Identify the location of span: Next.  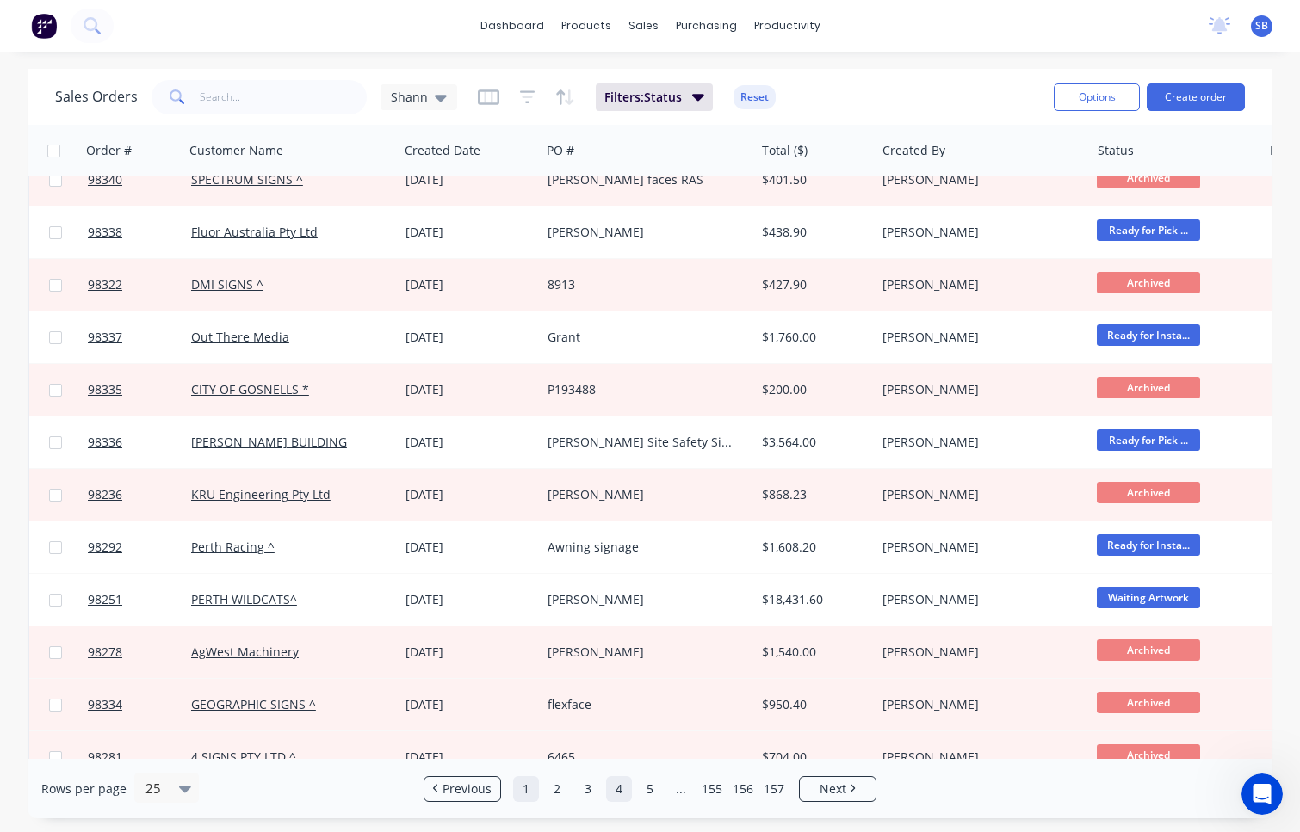
(832, 789).